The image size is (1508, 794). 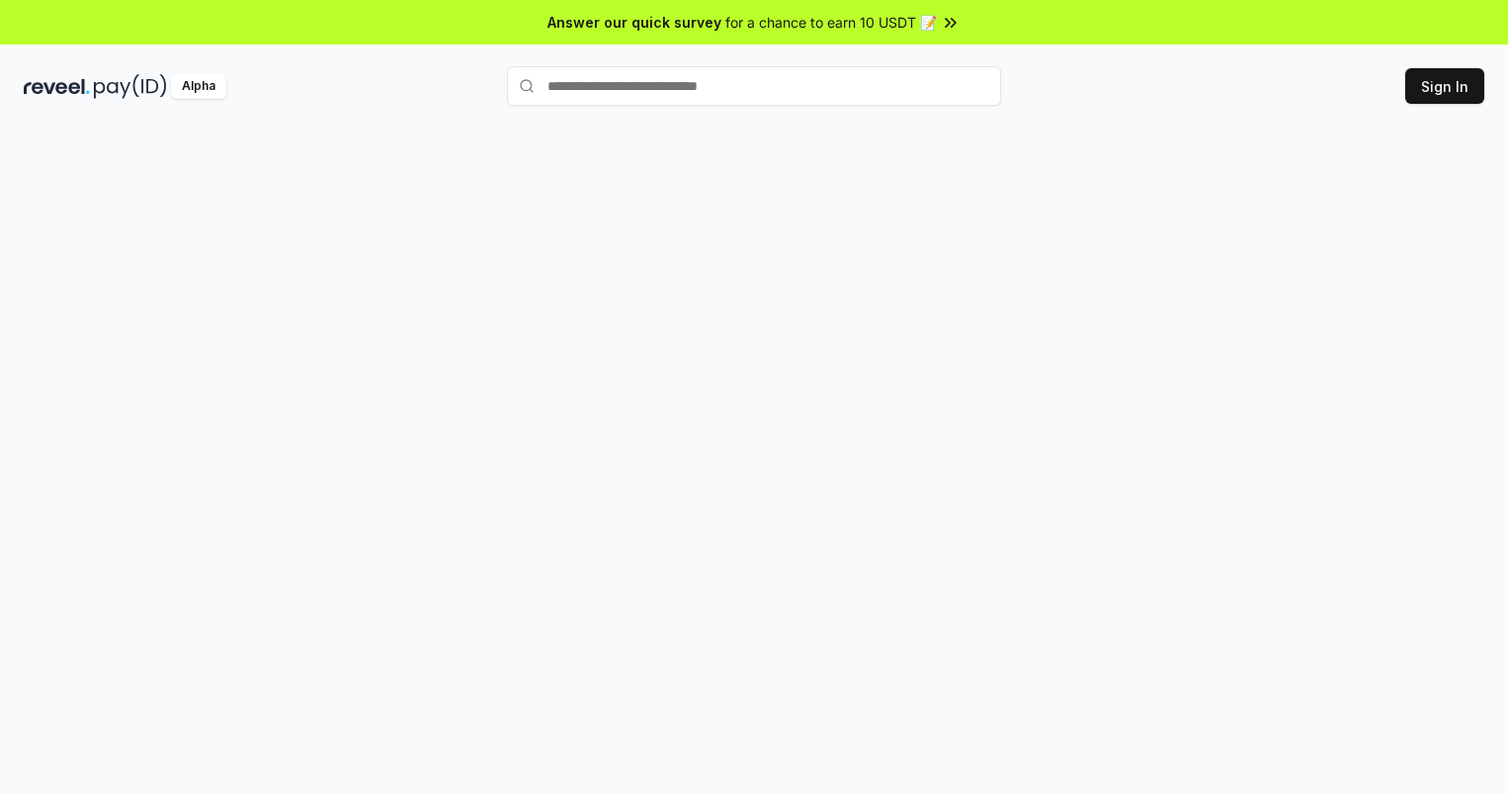 What do you see at coordinates (634, 22) in the screenshot?
I see `span: Answer our quick survey` at bounding box center [634, 22].